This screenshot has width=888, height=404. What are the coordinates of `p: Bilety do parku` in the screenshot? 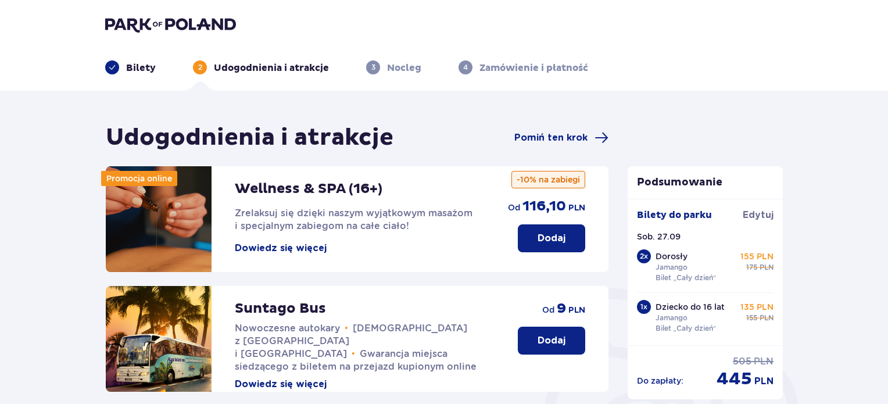 It's located at (674, 215).